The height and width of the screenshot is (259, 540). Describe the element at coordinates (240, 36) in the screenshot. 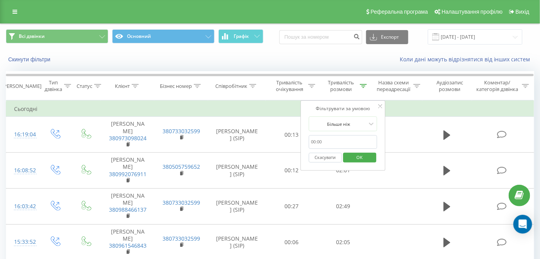

I see `button: Графік` at that location.